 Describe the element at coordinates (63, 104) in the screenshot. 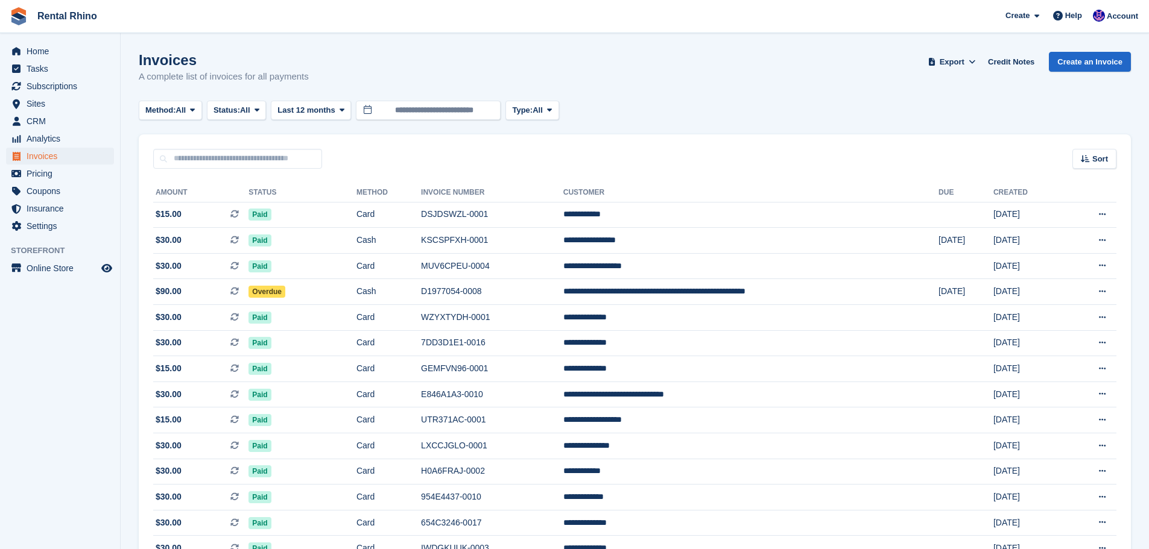

I see `span: Sites` at that location.